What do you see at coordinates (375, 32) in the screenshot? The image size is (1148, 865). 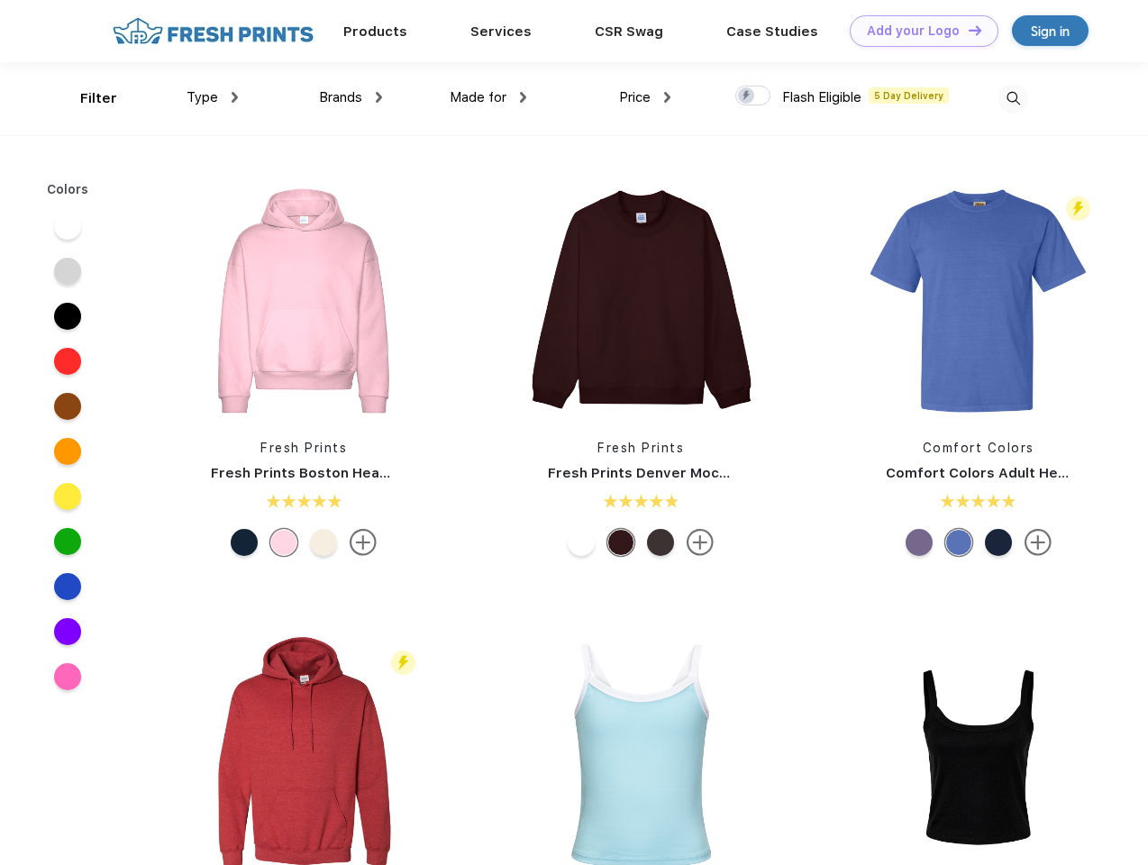 I see `a: Products` at bounding box center [375, 32].